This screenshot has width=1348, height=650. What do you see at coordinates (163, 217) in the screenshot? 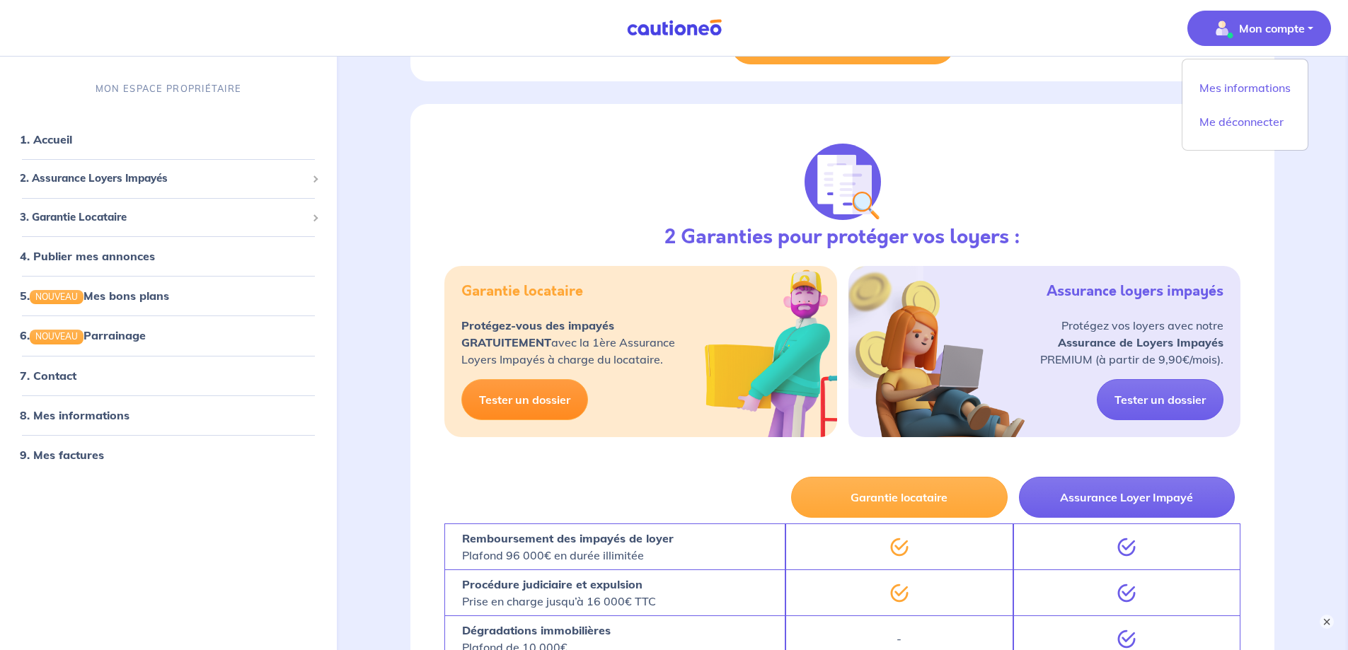
I see `span: 3. Garantie Locataire` at bounding box center [163, 217].